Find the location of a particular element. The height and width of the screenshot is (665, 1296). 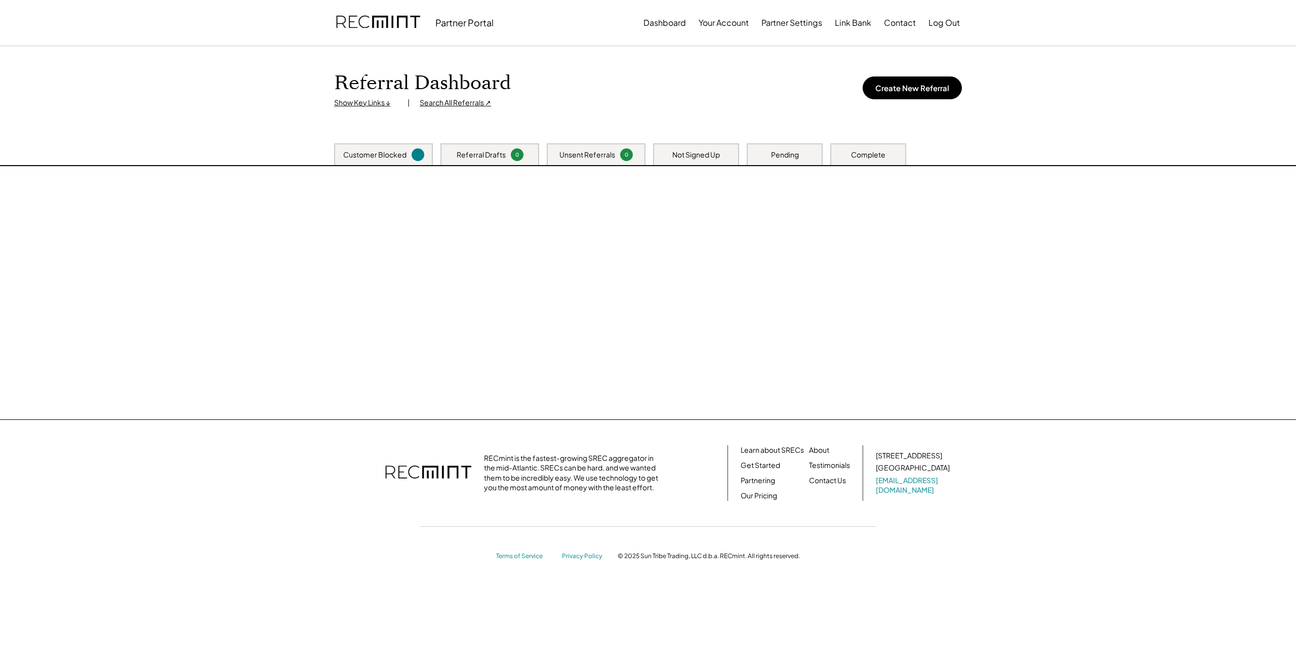

button: Create New Referral is located at coordinates (912, 88).